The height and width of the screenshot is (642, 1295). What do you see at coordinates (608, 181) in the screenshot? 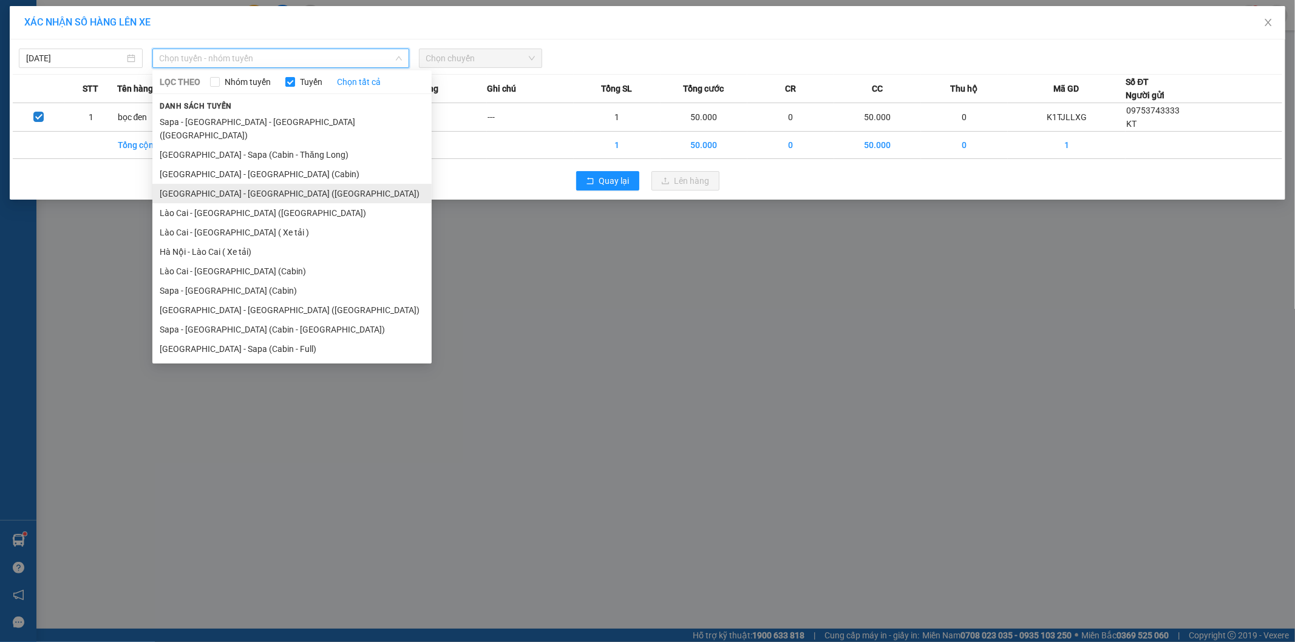
I see `button: rollbackQuay lại` at bounding box center [608, 181].